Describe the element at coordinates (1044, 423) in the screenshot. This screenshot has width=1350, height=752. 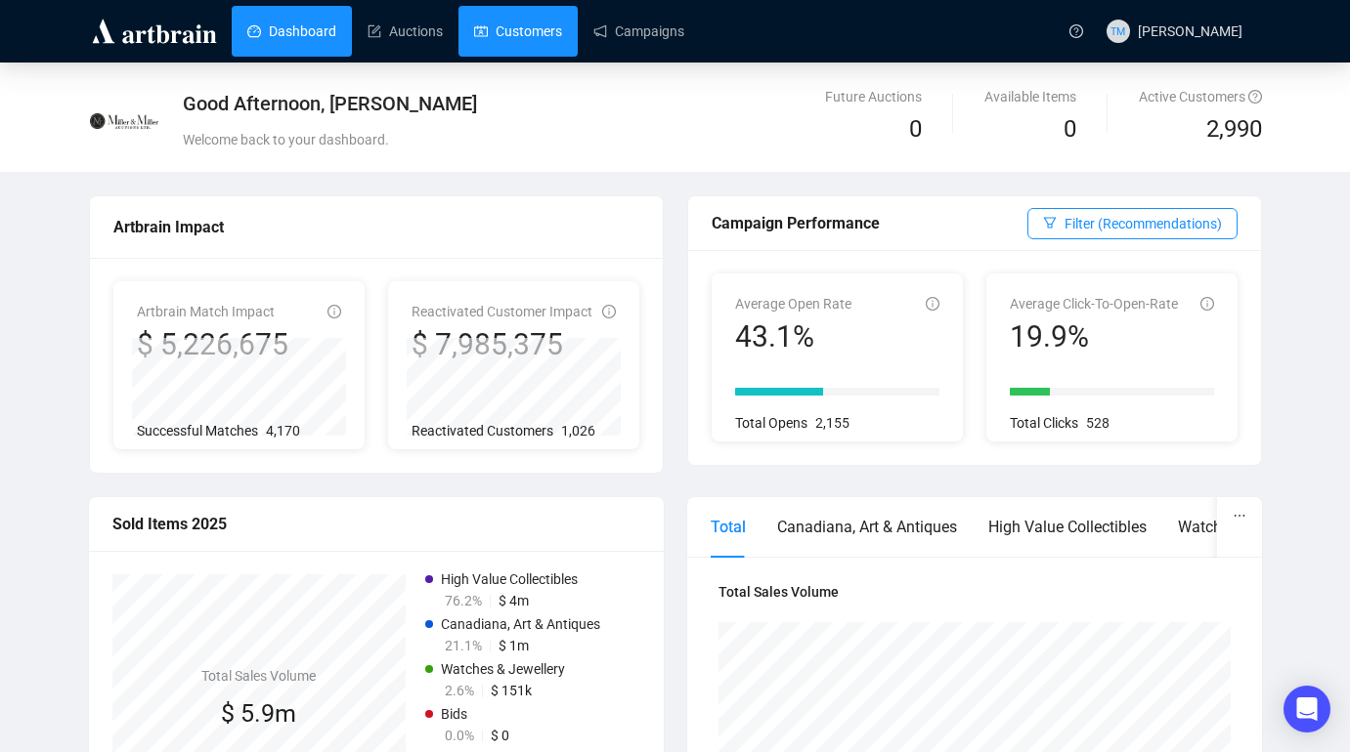
I see `span: Total Clicks` at that location.